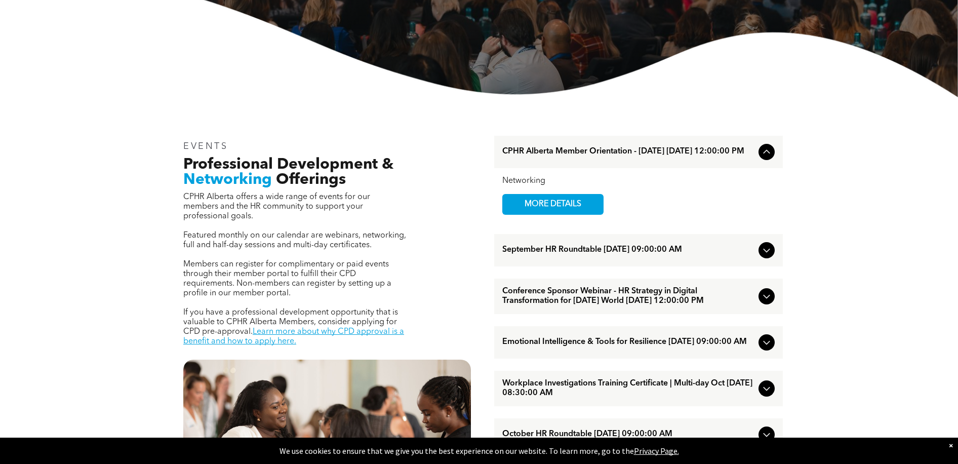  I want to click on a: Learn more about why CPD approval is a benefit and how to apply here., so click(294, 336).